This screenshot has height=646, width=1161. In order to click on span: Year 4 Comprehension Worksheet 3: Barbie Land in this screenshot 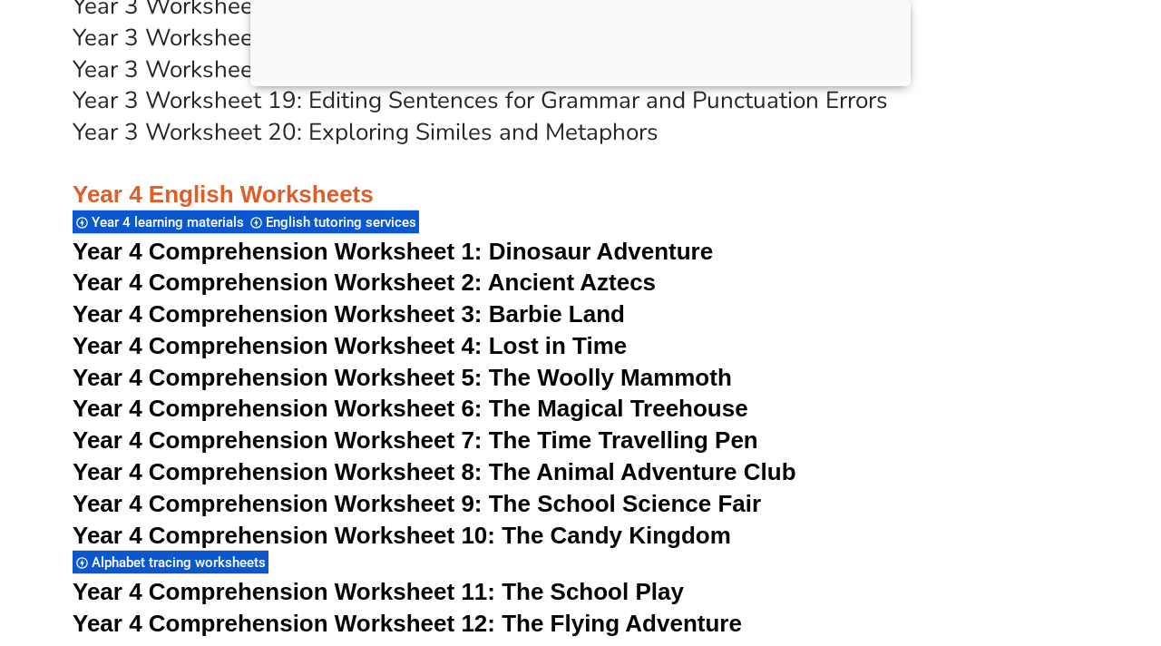, I will do `click(348, 314)`.